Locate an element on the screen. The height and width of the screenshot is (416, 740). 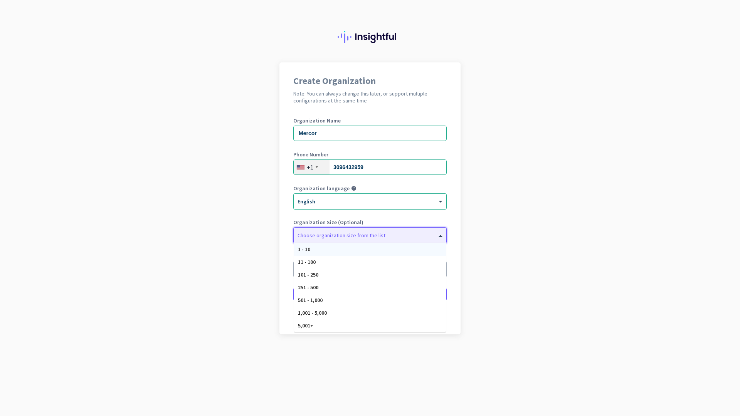
input: What is the name of your organization? is located at coordinates (370, 133).